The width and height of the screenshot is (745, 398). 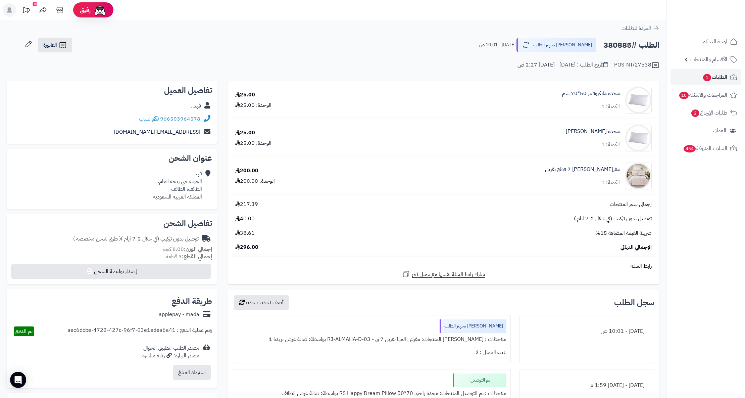 I want to click on span: 2, so click(x=696, y=113).